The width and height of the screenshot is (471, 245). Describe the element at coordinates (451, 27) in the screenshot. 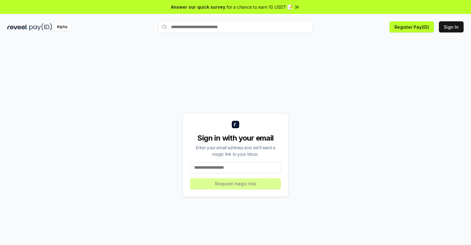

I see `button: Sign In` at that location.